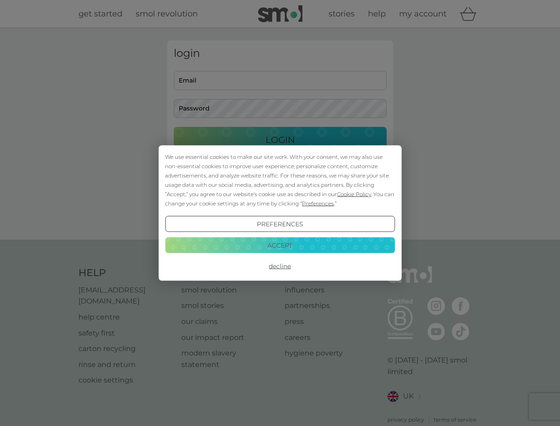  Describe the element at coordinates (318, 203) in the screenshot. I see `span: Preferences` at that location.